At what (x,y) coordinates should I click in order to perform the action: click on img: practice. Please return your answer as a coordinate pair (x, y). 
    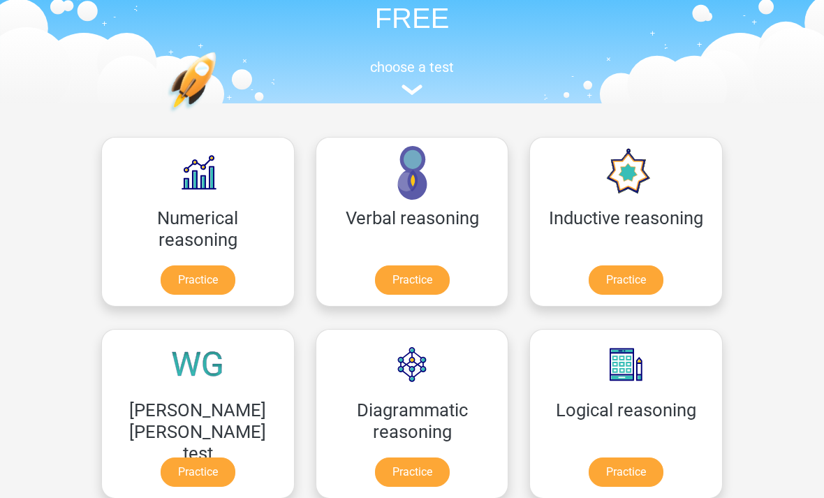
    Looking at the image, I should click on (219, 115).